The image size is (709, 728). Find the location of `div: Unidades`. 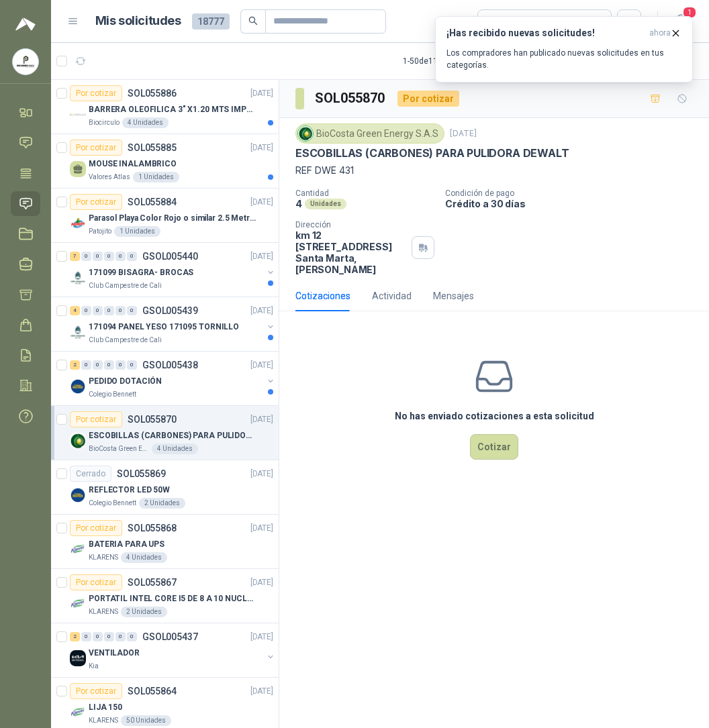

div: Unidades is located at coordinates (325, 204).